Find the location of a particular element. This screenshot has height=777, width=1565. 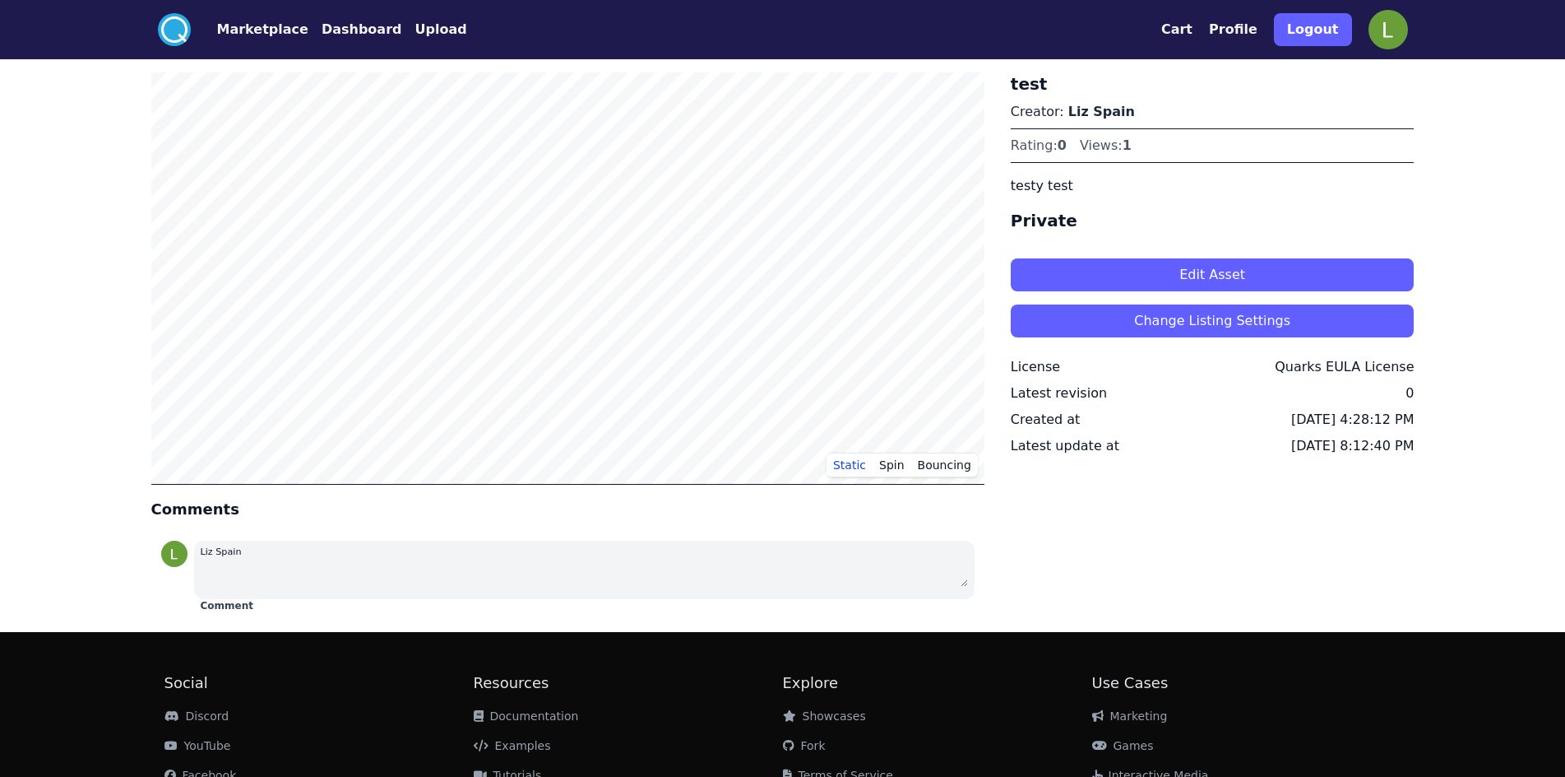

span: 0 is located at coordinates (1062, 145).